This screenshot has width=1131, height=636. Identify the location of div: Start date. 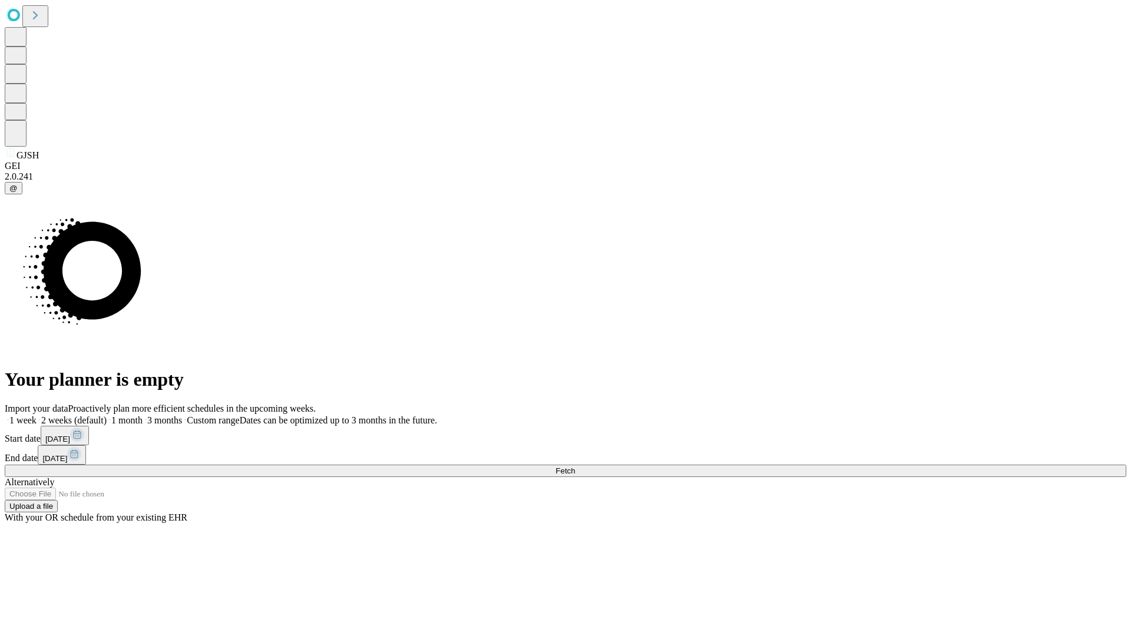
(566, 435).